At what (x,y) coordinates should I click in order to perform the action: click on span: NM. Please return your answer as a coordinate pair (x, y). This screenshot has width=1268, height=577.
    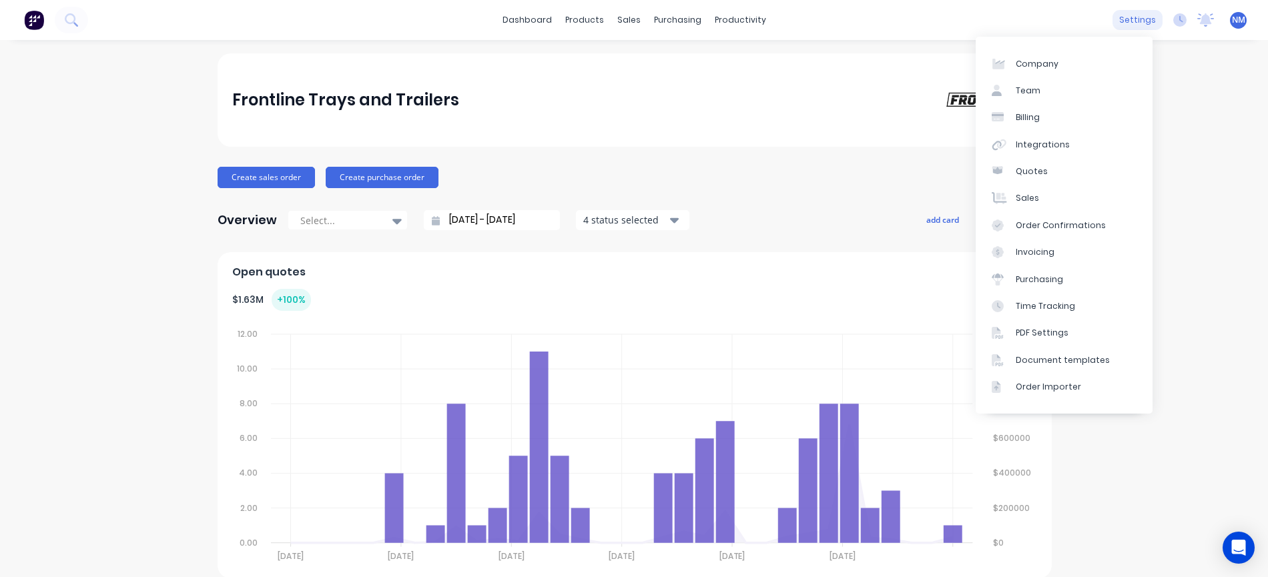
    Looking at the image, I should click on (1239, 20).